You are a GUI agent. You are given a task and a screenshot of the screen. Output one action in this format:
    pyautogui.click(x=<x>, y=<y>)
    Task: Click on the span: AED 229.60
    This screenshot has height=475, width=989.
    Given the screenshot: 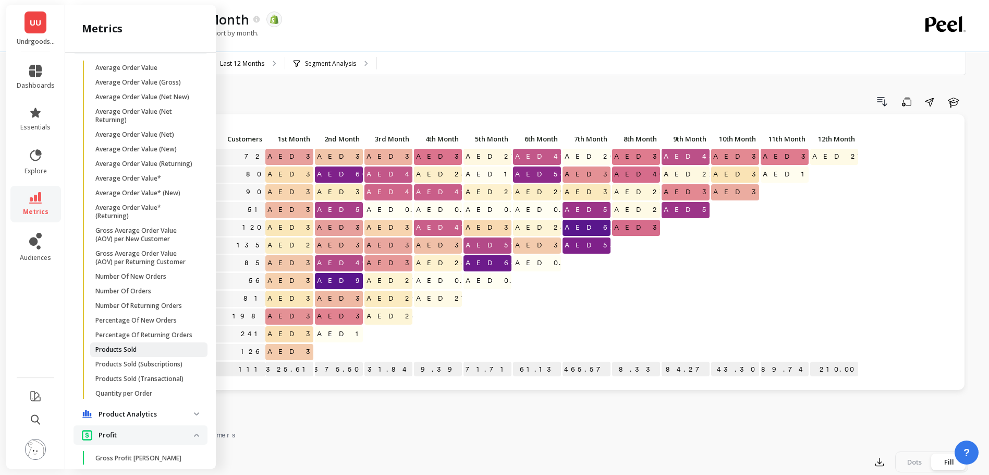 What is the action you would take?
    pyautogui.click(x=705, y=174)
    